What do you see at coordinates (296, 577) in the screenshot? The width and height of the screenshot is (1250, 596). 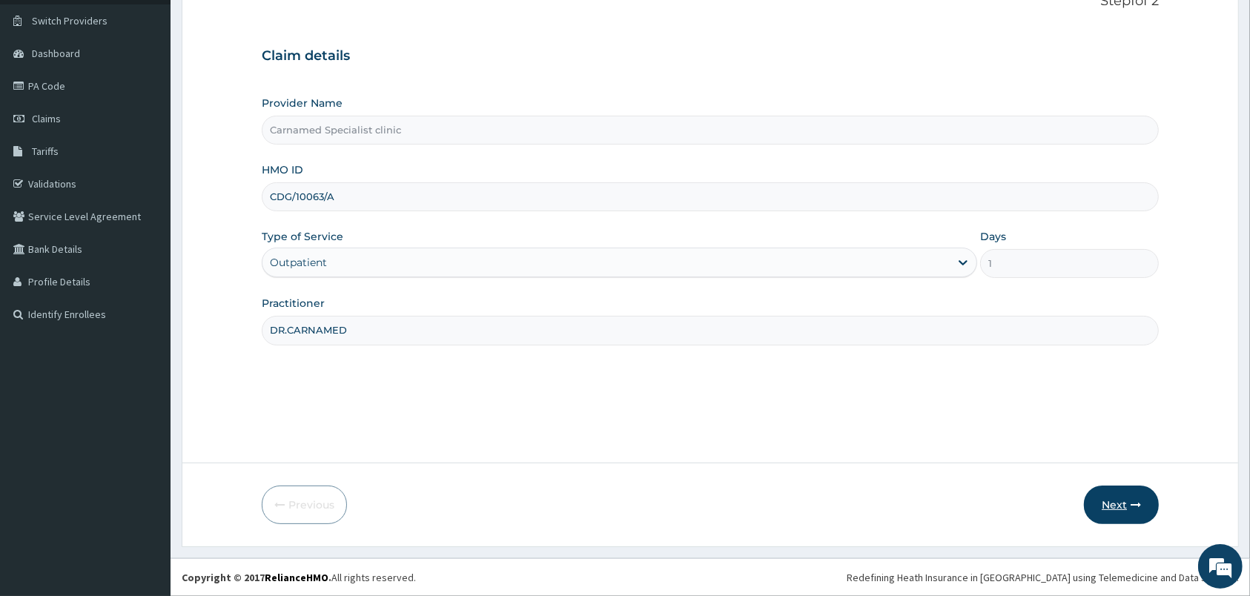 I see `a: RelianceHMO` at bounding box center [296, 577].